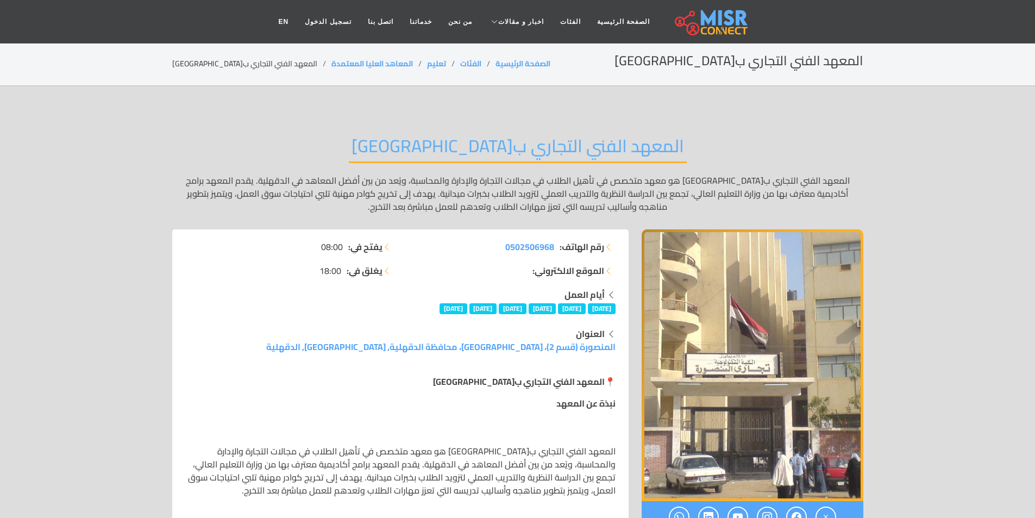 This screenshot has width=1035, height=518. Describe the element at coordinates (332, 247) in the screenshot. I see `span: 08:00` at that location.